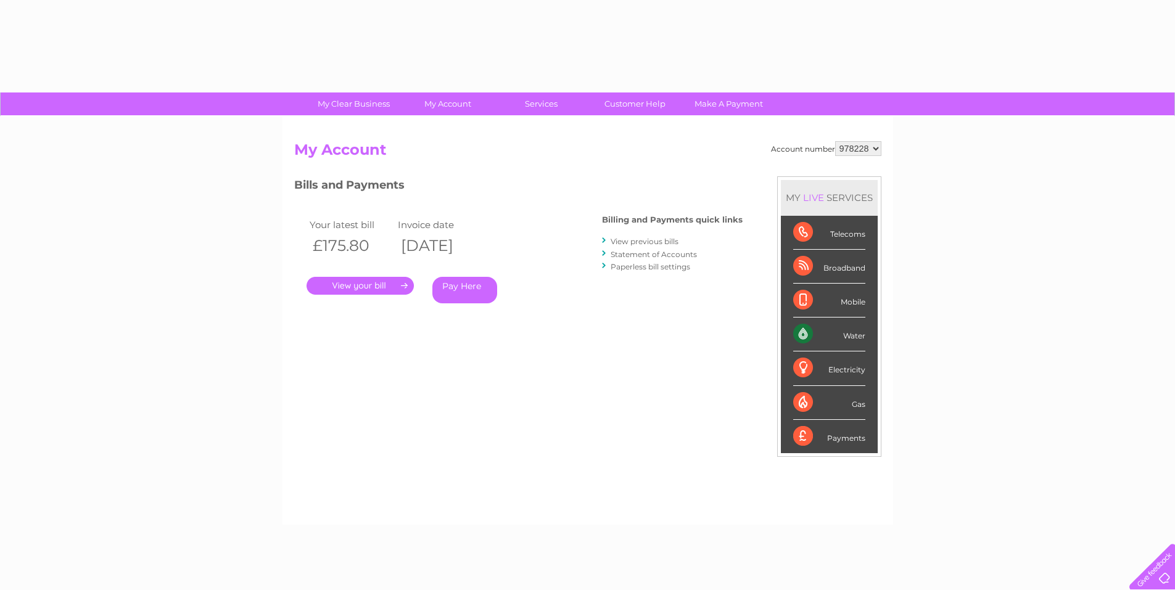 The width and height of the screenshot is (1175, 590). What do you see at coordinates (353, 104) in the screenshot?
I see `a: My Clear Business` at bounding box center [353, 104].